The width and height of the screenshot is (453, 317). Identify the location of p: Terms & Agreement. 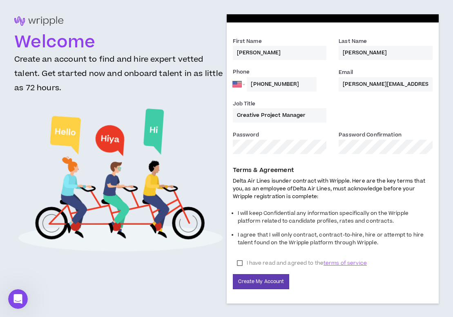
(333, 170).